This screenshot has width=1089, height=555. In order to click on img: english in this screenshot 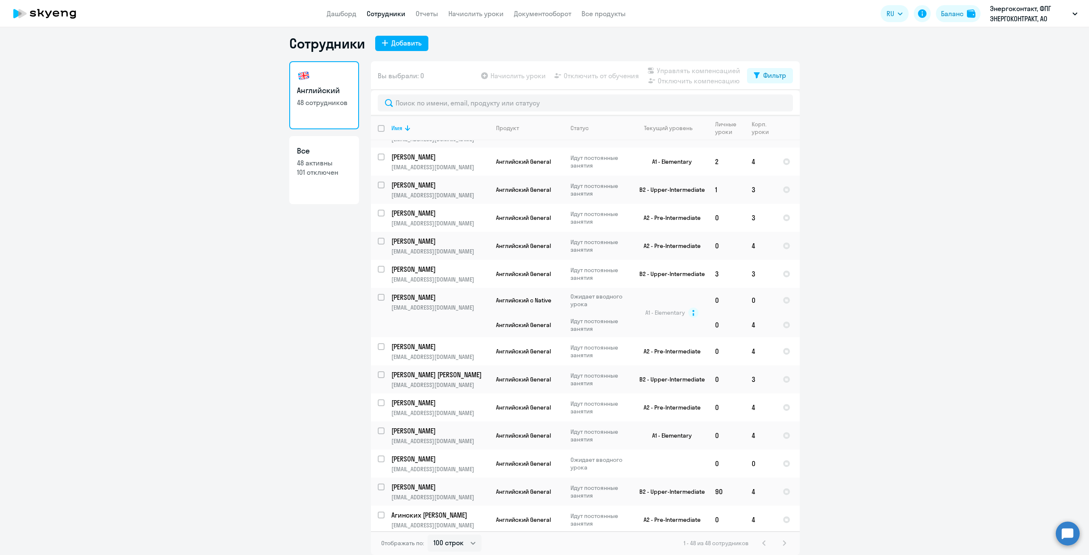, I will do `click(304, 76)`.